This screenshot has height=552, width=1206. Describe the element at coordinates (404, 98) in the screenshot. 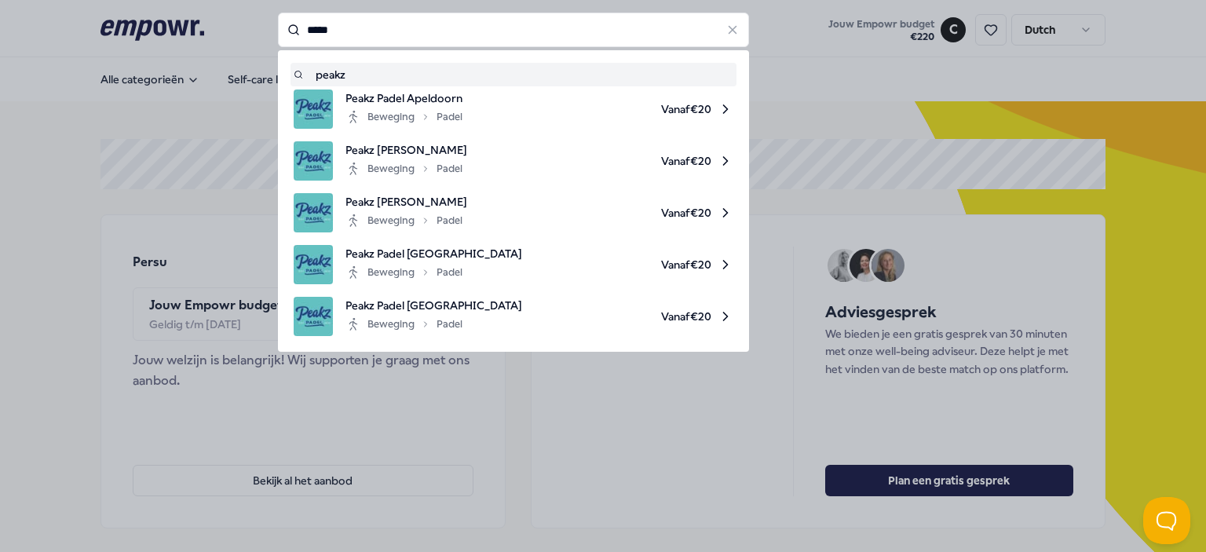

I see `span: Peakz Padel Apeldoorn` at that location.